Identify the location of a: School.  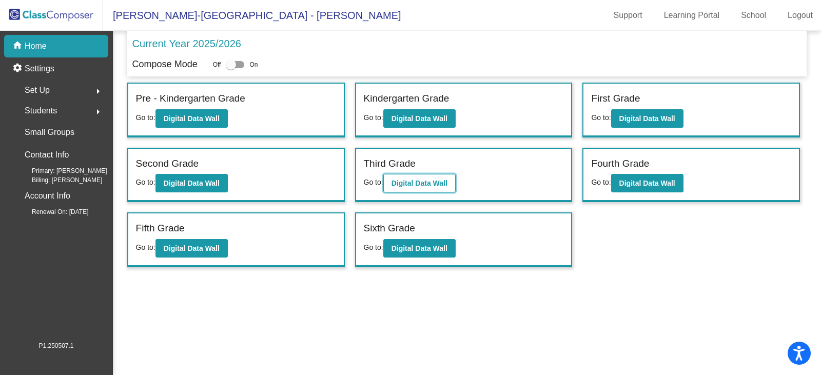
(753, 15).